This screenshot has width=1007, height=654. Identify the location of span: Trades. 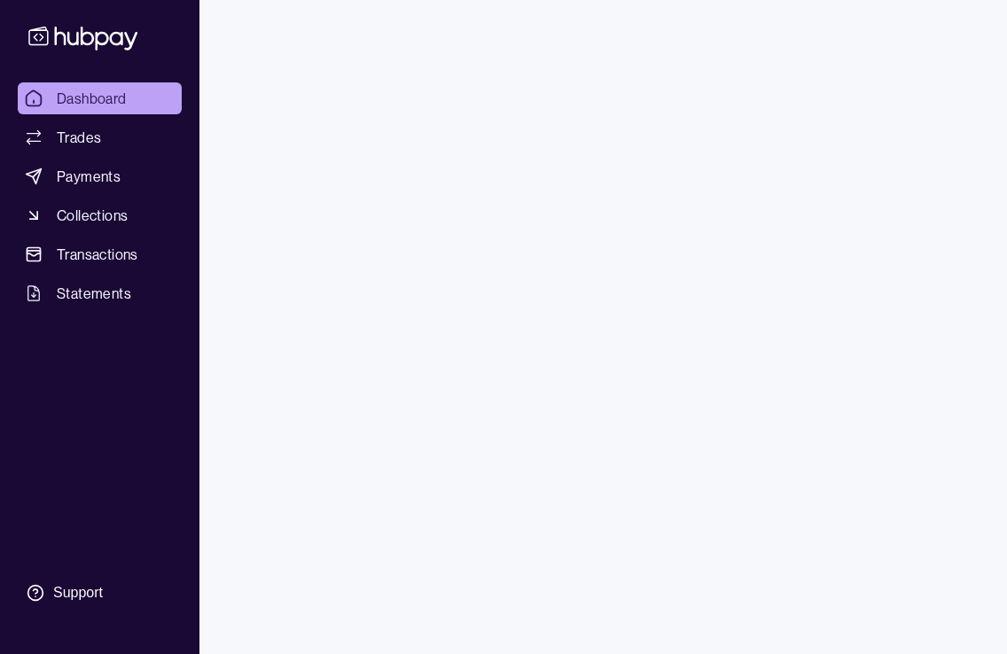
(79, 137).